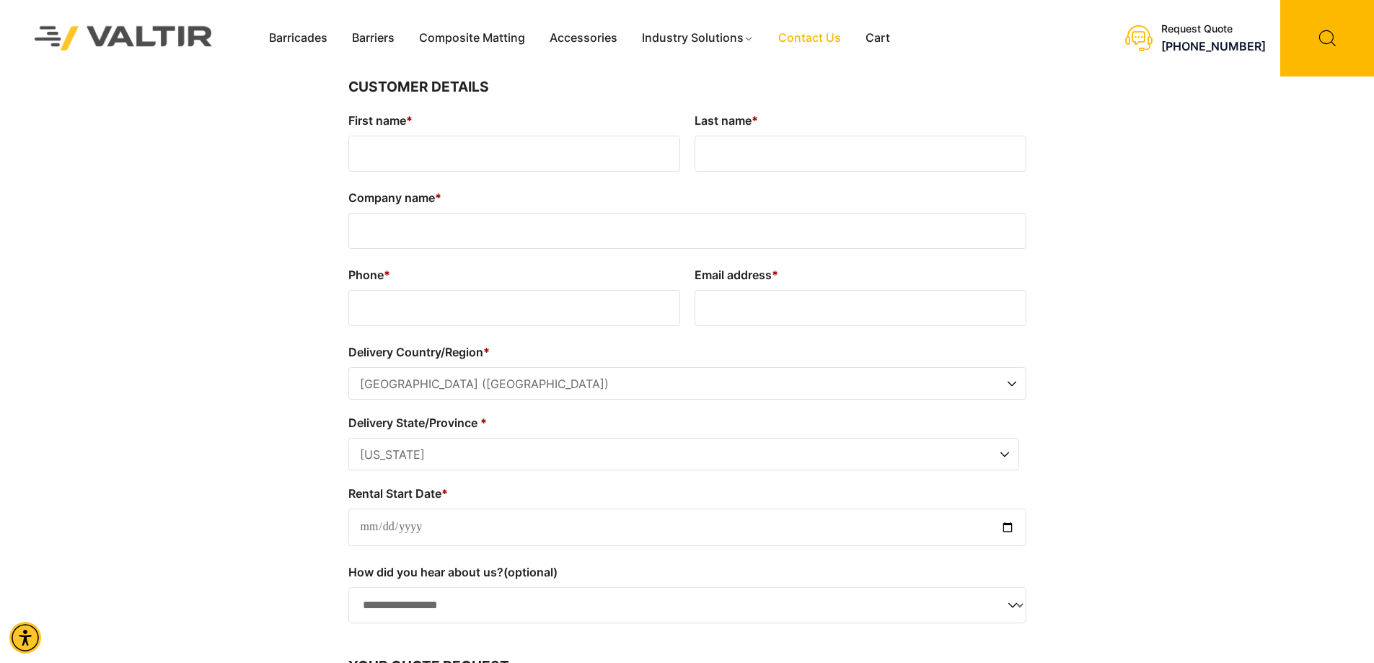 The height and width of the screenshot is (663, 1374). What do you see at coordinates (530, 572) in the screenshot?
I see `span: (optional)` at bounding box center [530, 572].